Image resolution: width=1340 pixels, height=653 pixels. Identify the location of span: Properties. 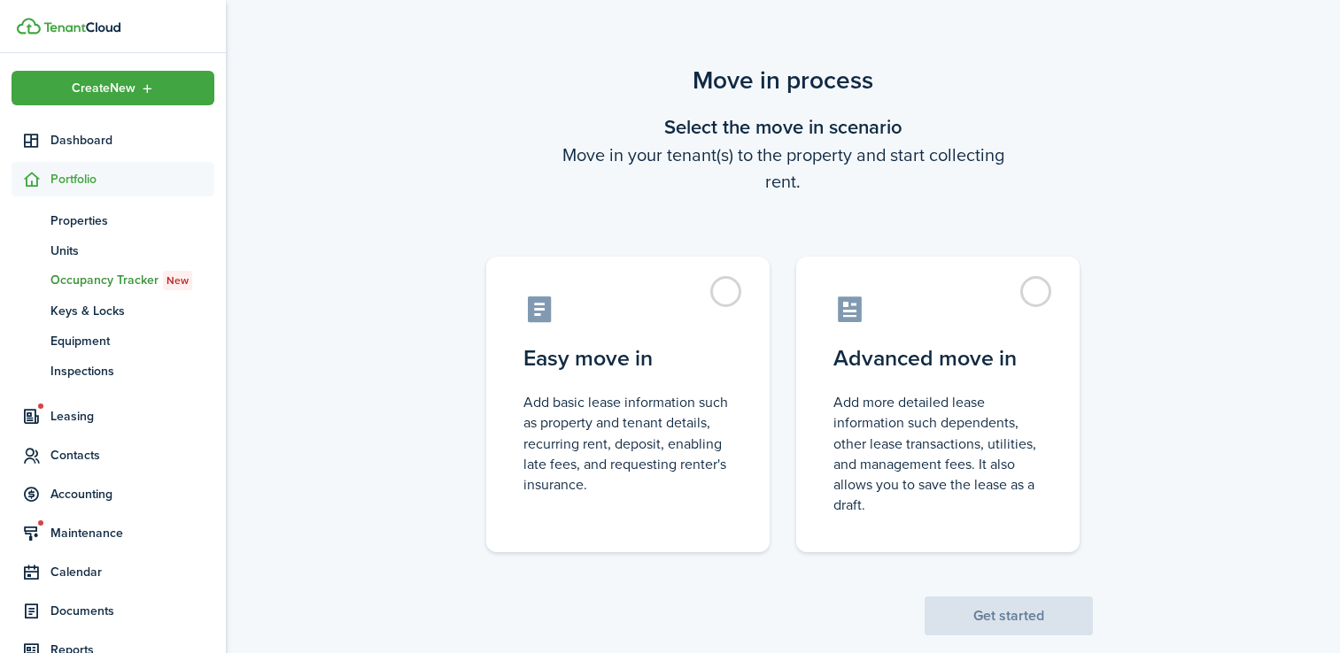
(132, 220).